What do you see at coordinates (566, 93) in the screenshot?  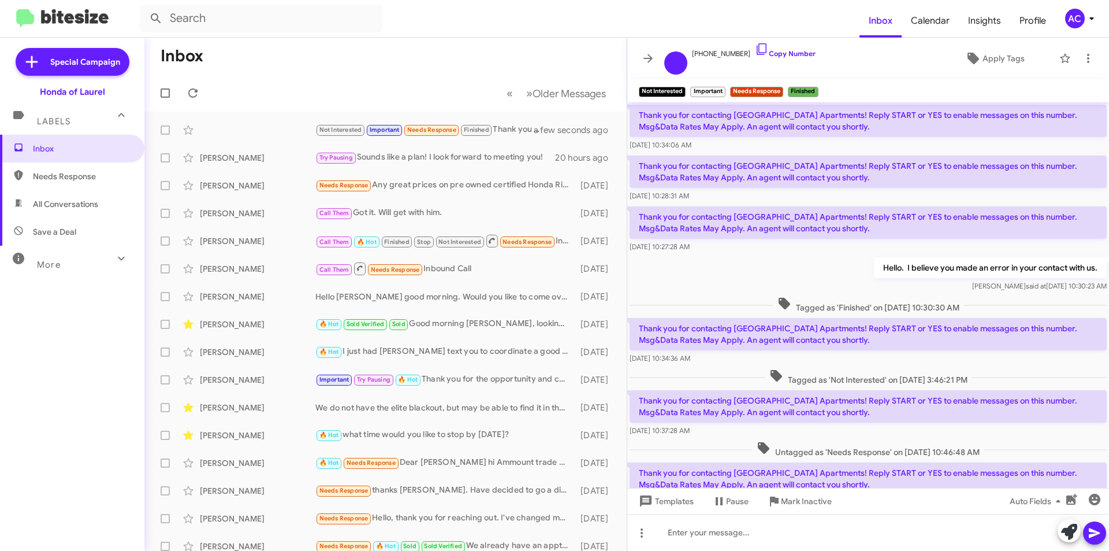 I see `button: Next` at bounding box center [566, 93].